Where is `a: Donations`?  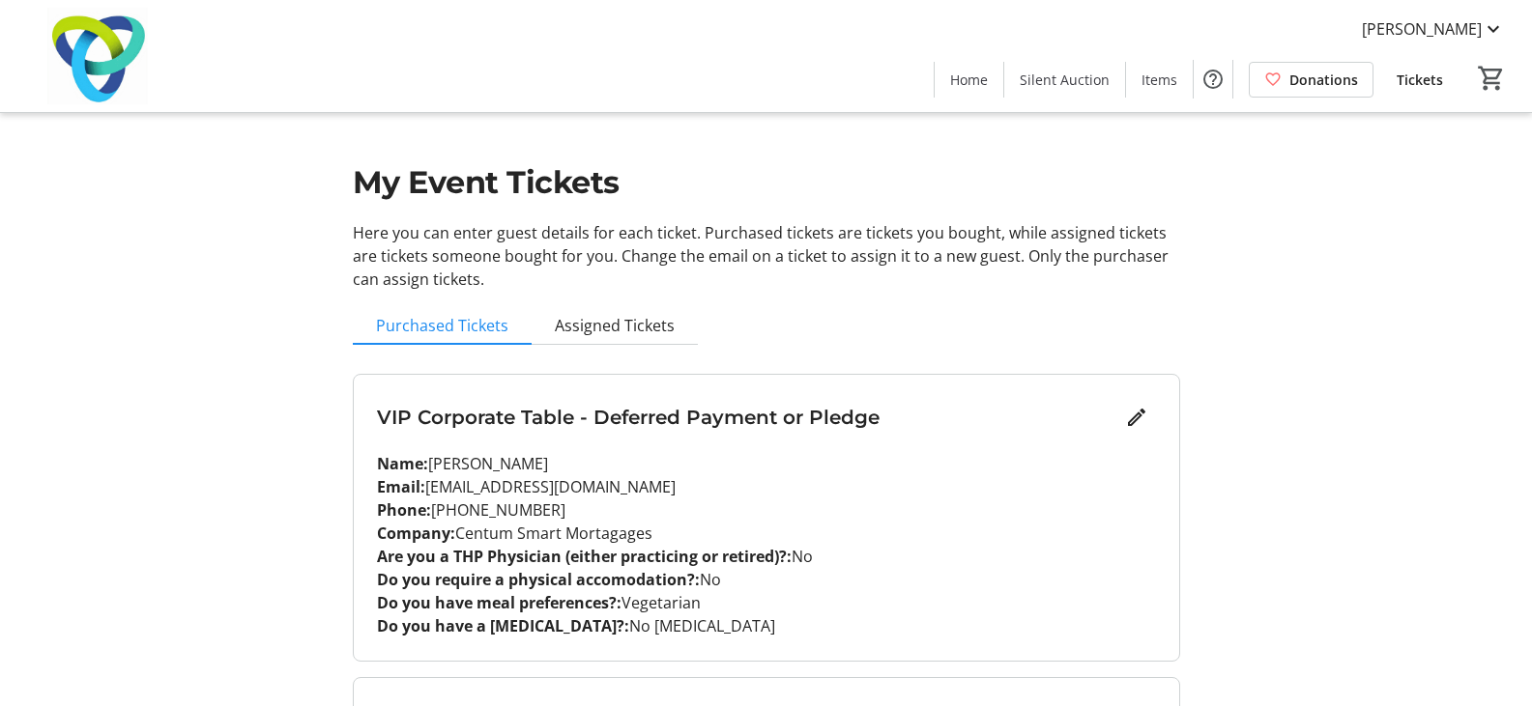 a: Donations is located at coordinates (1310, 79).